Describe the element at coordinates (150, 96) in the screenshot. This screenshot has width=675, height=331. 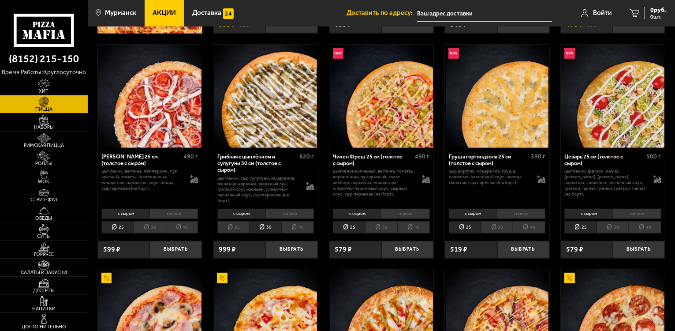
I see `a: Петровская 25 см (толстое с сыром)` at that location.